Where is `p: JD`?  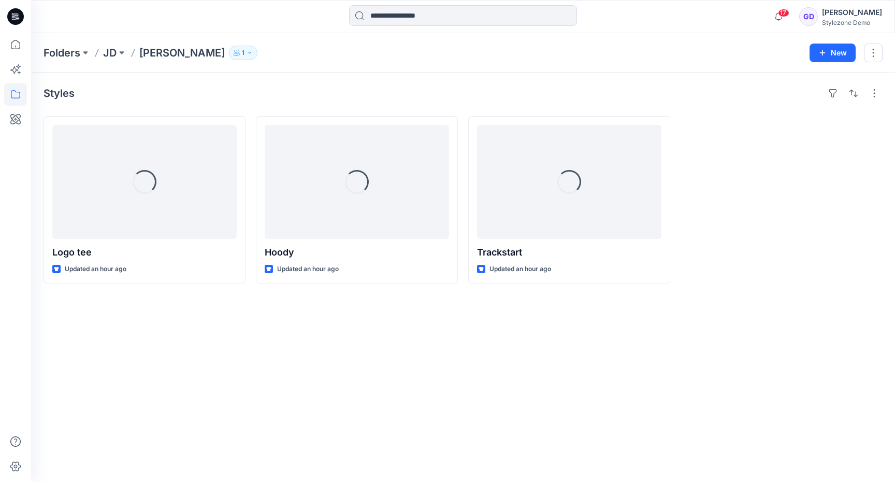 p: JD is located at coordinates (110, 53).